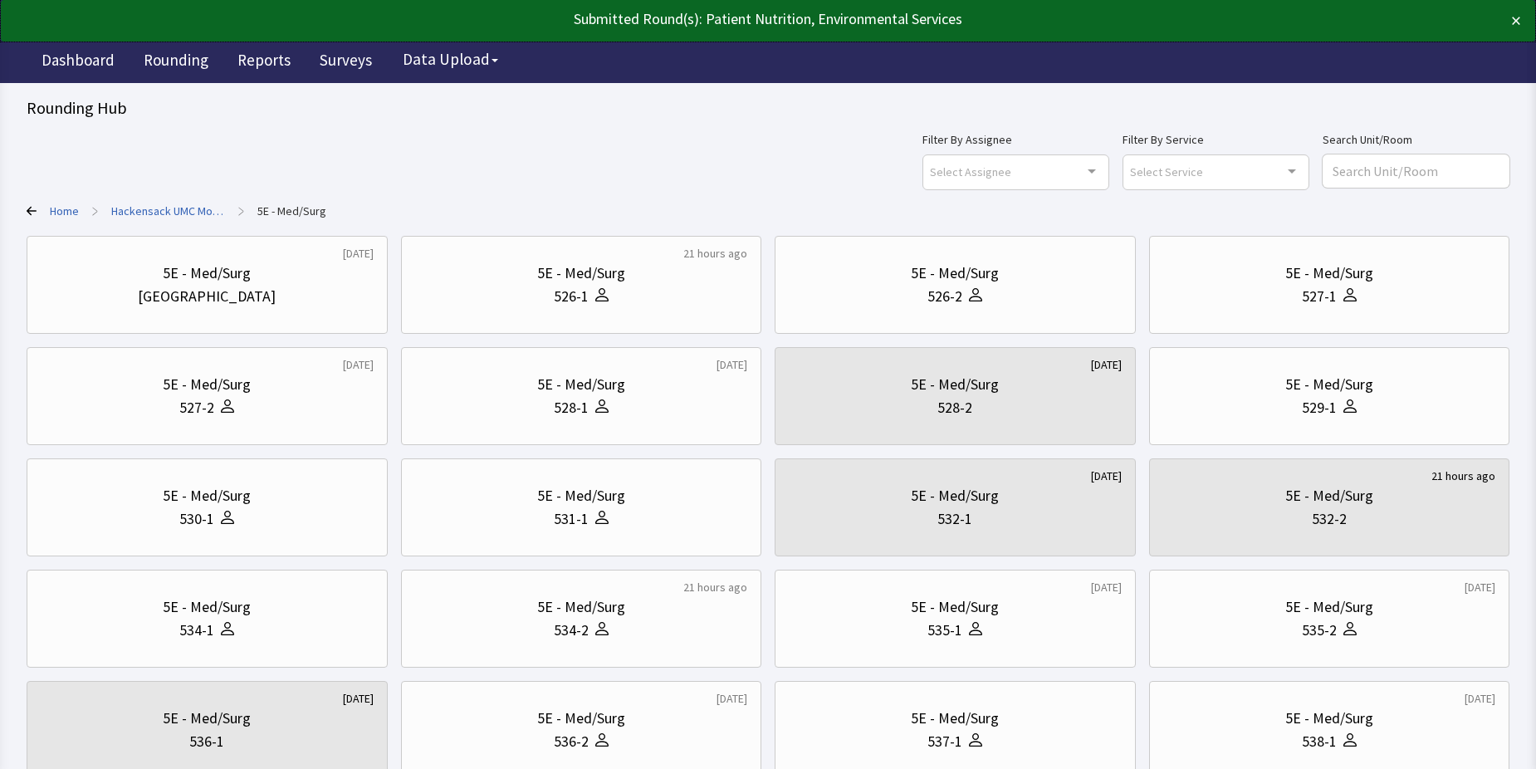  What do you see at coordinates (945, 742) in the screenshot?
I see `div: 537-1` at bounding box center [945, 742].